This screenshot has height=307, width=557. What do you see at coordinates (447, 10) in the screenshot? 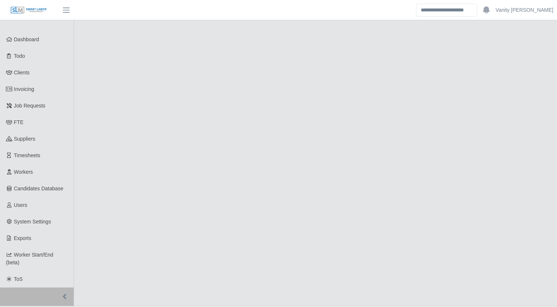
I see `input: Search` at bounding box center [447, 10].